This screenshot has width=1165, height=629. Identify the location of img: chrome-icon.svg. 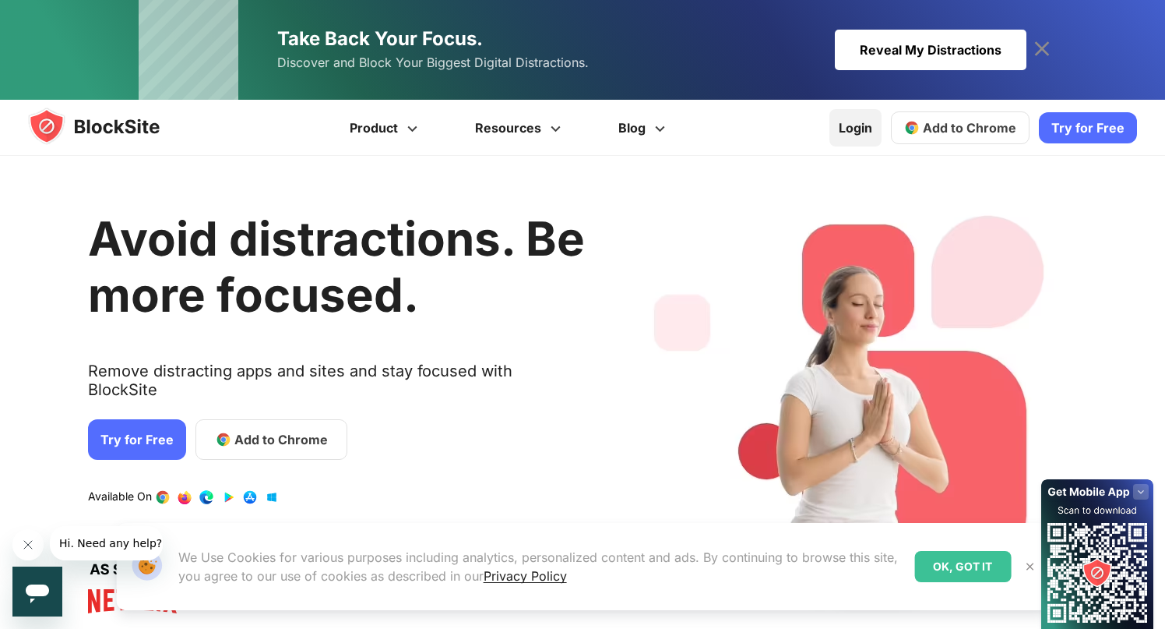
(912, 128).